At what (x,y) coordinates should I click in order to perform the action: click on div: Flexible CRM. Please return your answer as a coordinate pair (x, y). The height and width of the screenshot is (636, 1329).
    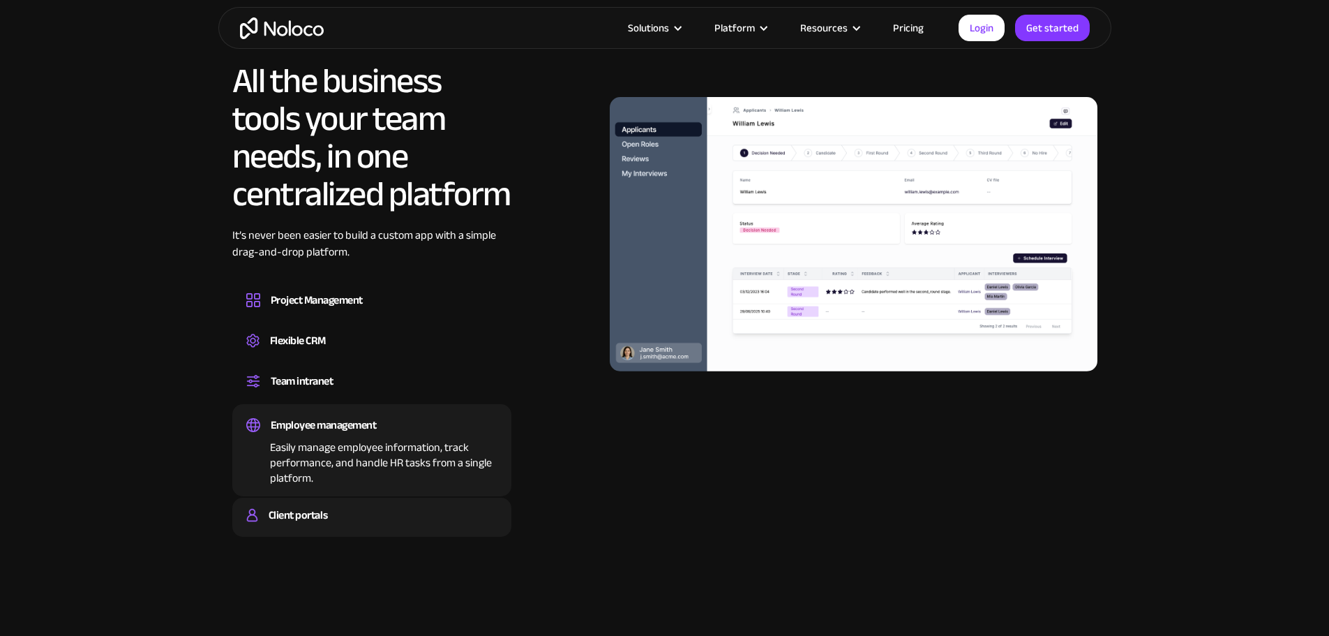
    Looking at the image, I should click on (298, 341).